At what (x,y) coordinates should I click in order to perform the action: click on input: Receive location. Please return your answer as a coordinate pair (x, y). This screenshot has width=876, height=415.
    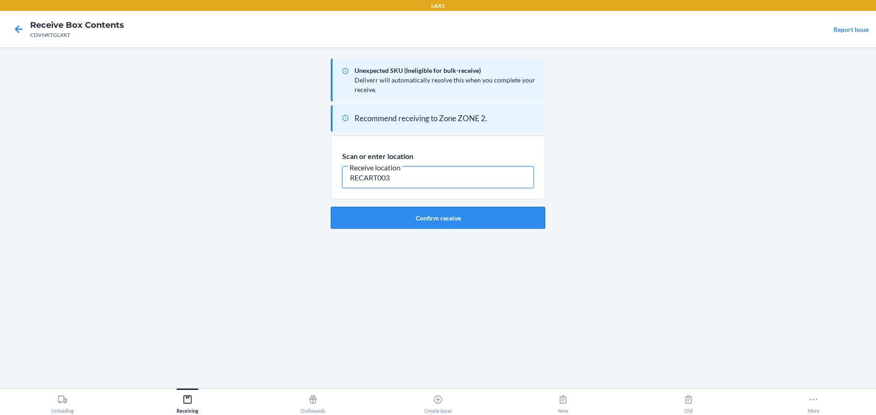
    Looking at the image, I should click on (438, 177).